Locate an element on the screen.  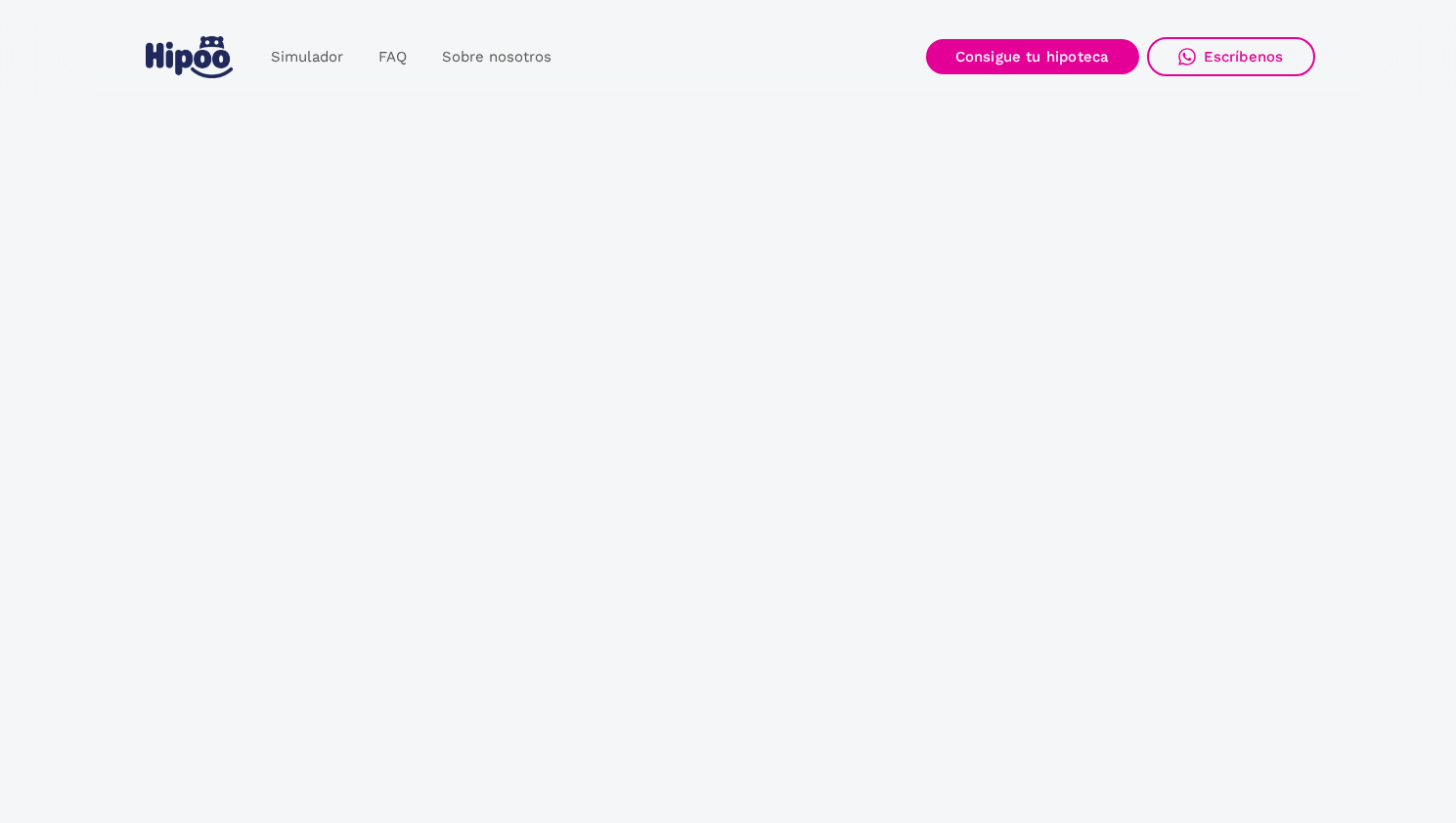
a: Escríbenos is located at coordinates (1231, 57).